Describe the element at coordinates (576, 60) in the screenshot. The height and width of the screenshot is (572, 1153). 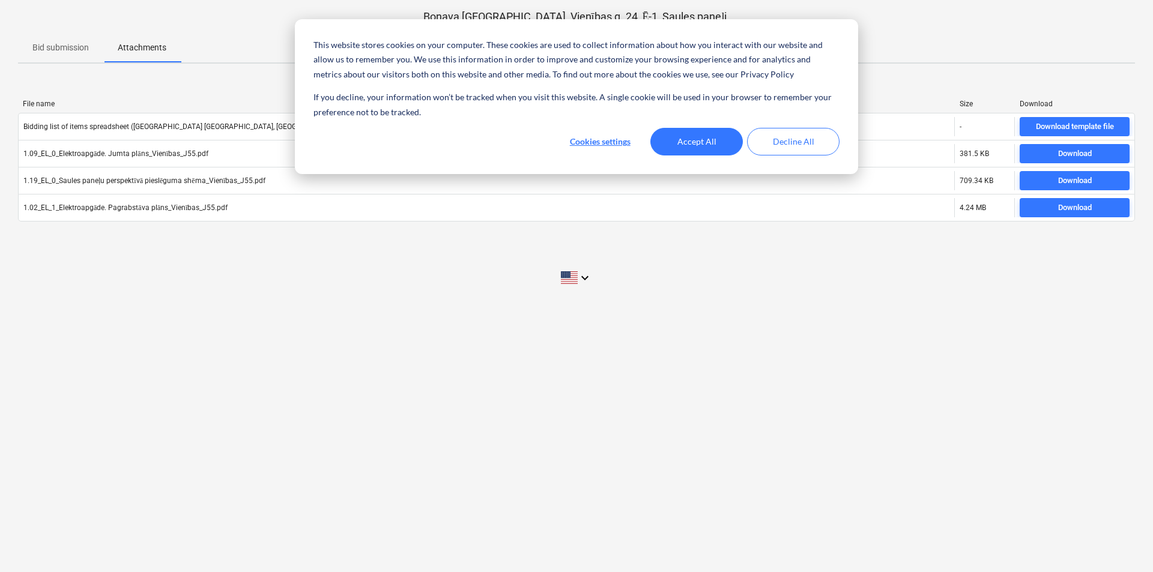
I see `p: This website stores cookies on your computer. These cookies are used to collect information about...` at that location.